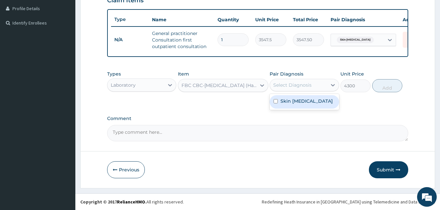  I want to click on label: Types, so click(114, 74).